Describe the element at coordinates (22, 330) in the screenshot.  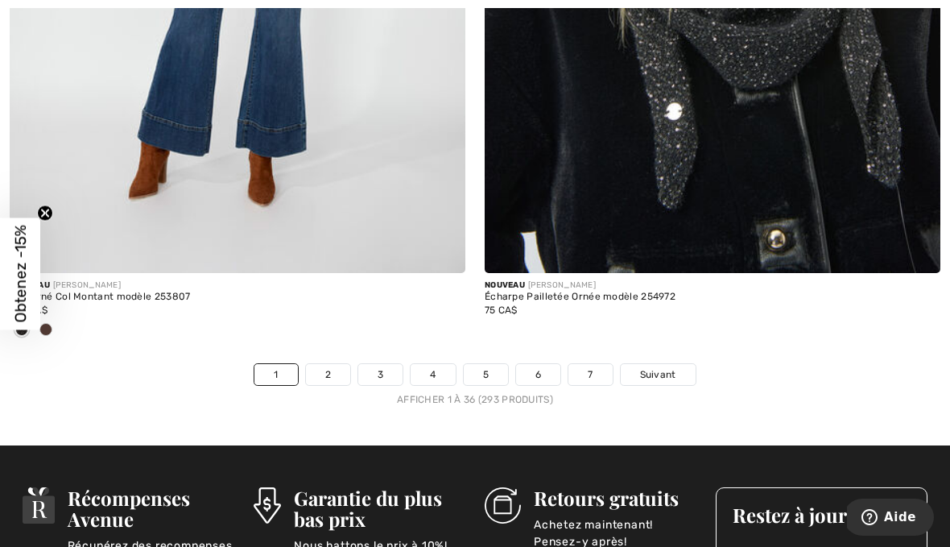
I see `div: Black` at that location.